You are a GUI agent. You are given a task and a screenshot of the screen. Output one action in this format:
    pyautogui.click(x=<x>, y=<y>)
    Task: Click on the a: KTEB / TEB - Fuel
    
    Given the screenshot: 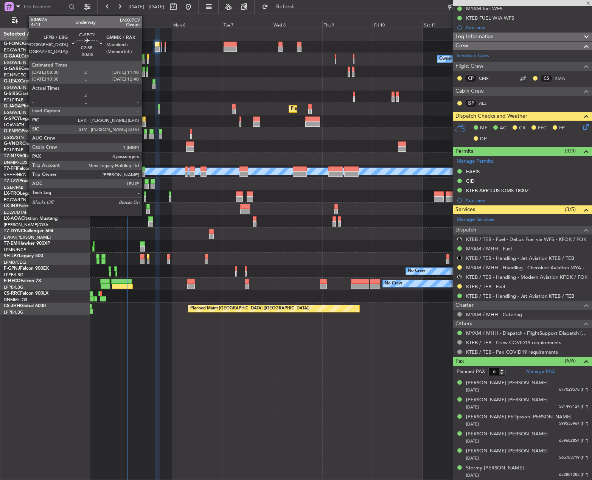 What is the action you would take?
    pyautogui.click(x=486, y=287)
    